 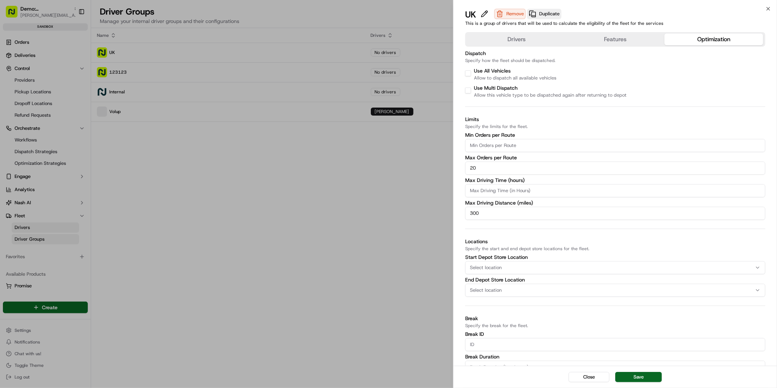 I want to click on span: API Documentation, so click(x=93, y=166).